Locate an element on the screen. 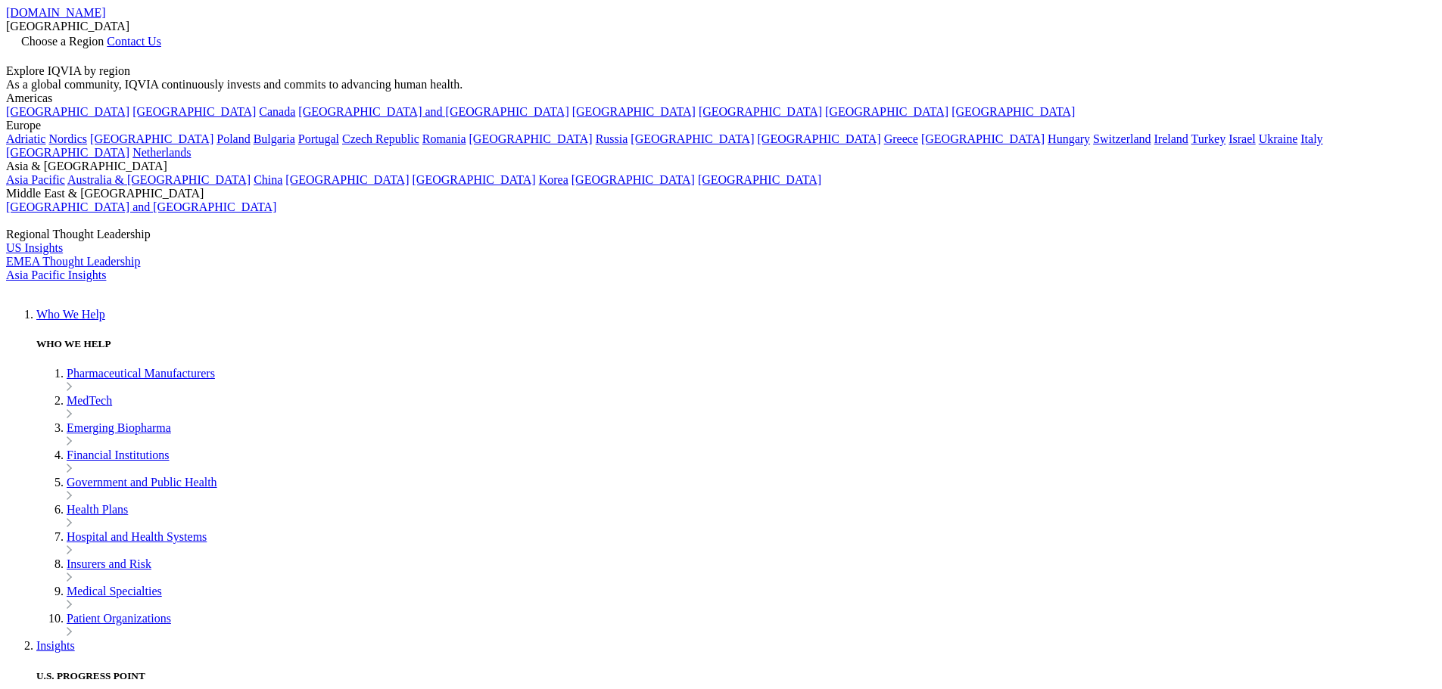 This screenshot has width=1442, height=689. div: Europe is located at coordinates (720, 126).